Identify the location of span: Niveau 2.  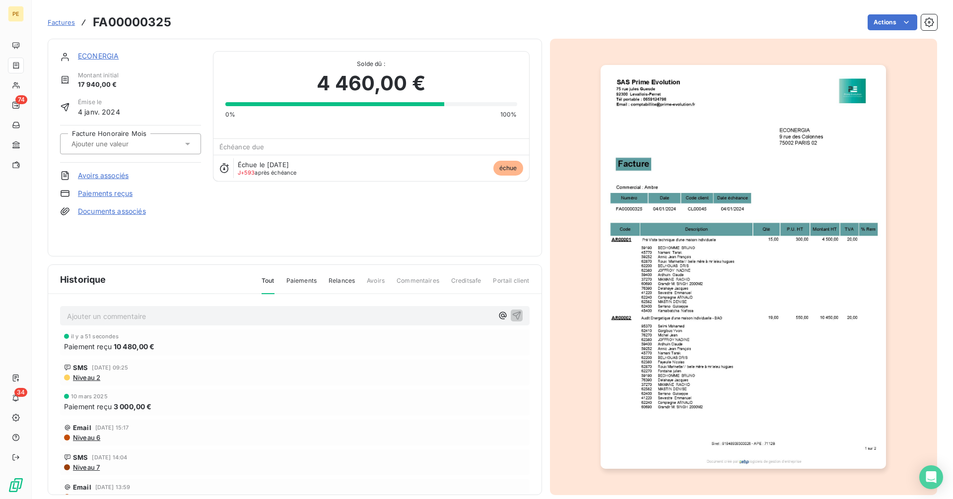
(86, 378).